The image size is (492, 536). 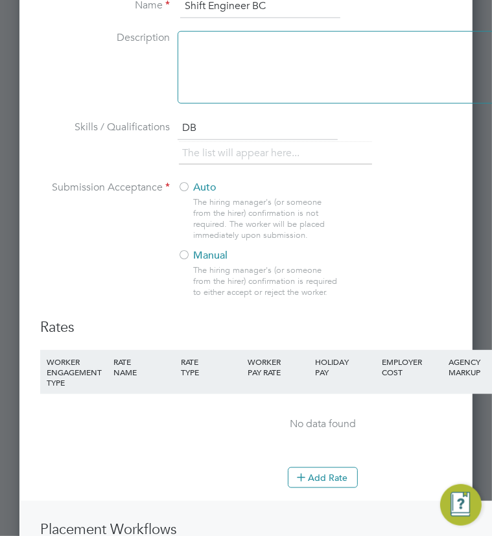 I want to click on div: The hiring manager's (or someone from the hirer) confirmation is not required. The worker will be..., so click(x=267, y=219).